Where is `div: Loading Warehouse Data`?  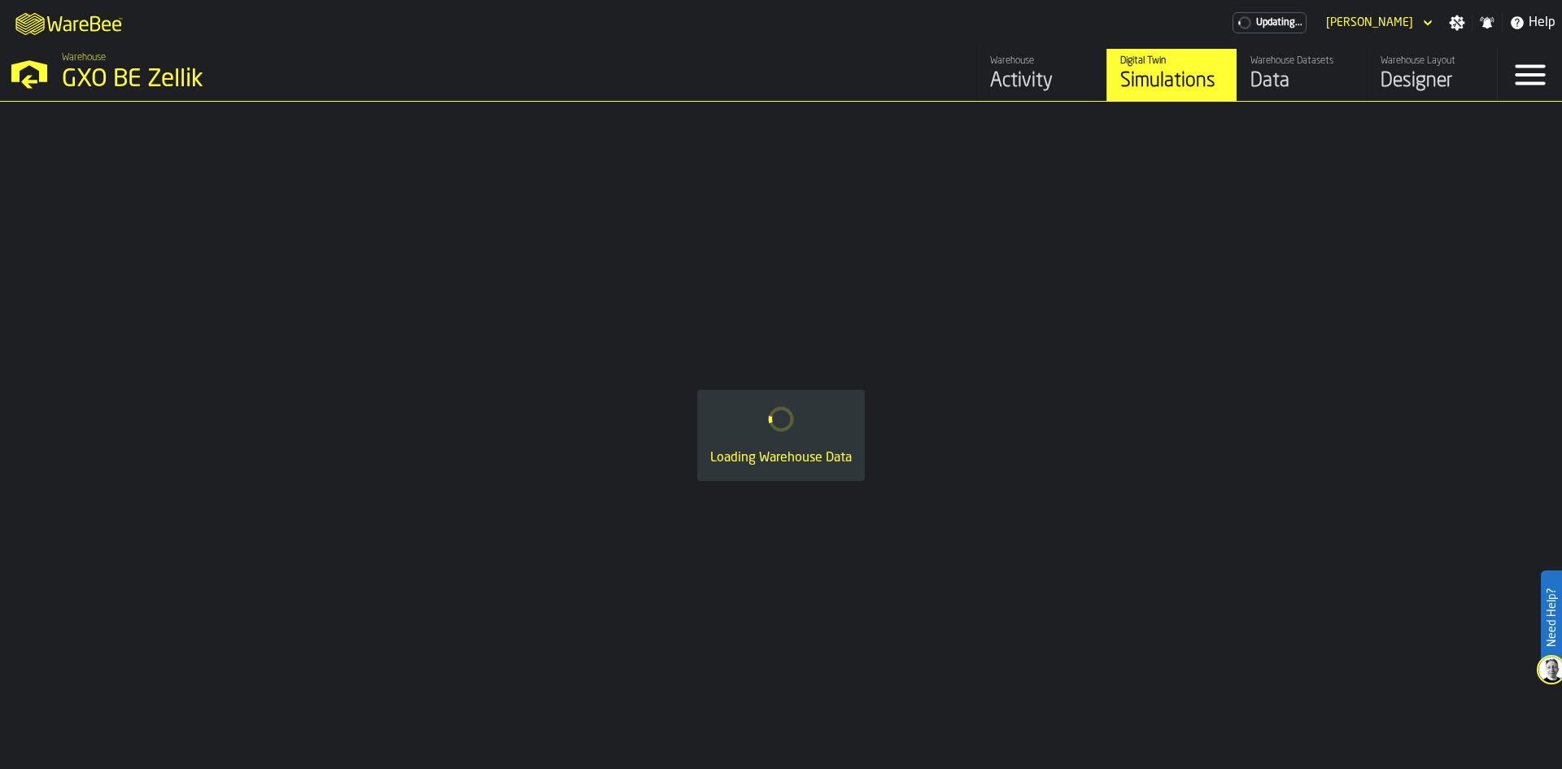 div: Loading Warehouse Data is located at coordinates (781, 458).